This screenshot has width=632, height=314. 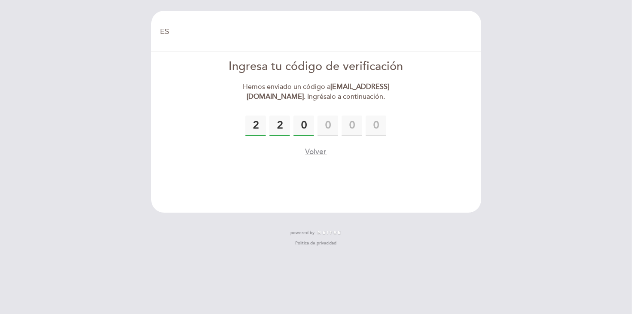 What do you see at coordinates (329, 233) in the screenshot?
I see `img: MEITRE` at bounding box center [329, 233].